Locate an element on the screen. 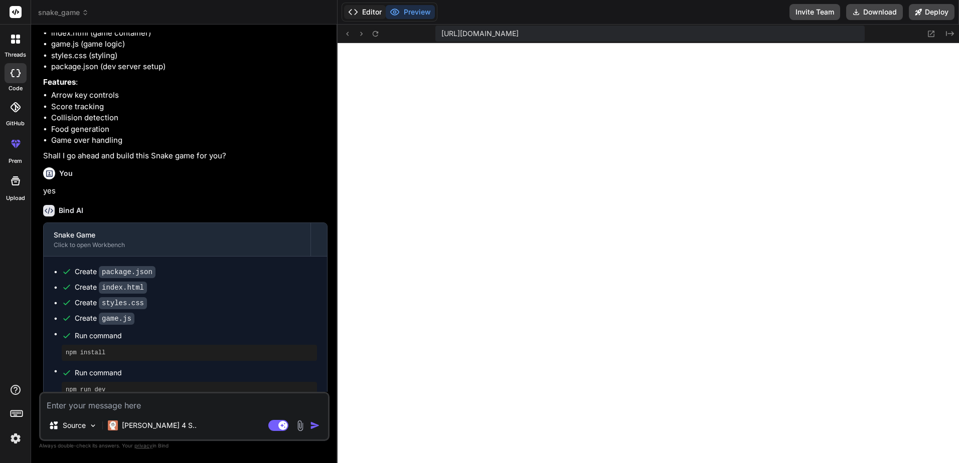 The width and height of the screenshot is (959, 463). img: Pick Models is located at coordinates (93, 426).